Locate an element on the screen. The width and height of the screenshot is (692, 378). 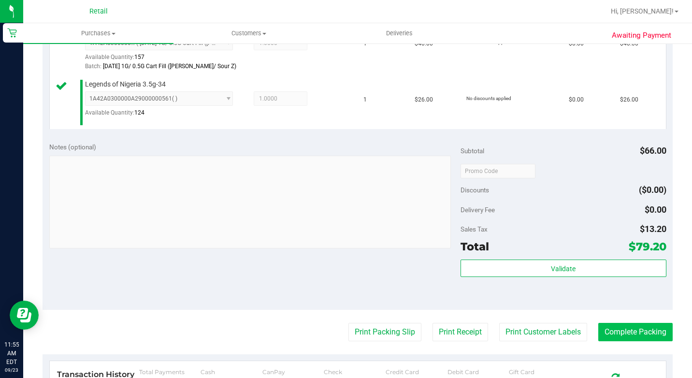
span: Batch: is located at coordinates (93, 66).